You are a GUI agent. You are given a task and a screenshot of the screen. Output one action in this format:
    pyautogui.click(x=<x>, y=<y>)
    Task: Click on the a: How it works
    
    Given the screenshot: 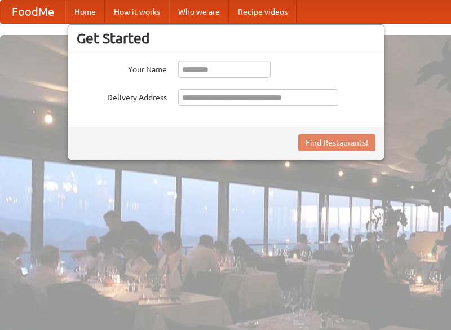 What is the action you would take?
    pyautogui.click(x=137, y=12)
    